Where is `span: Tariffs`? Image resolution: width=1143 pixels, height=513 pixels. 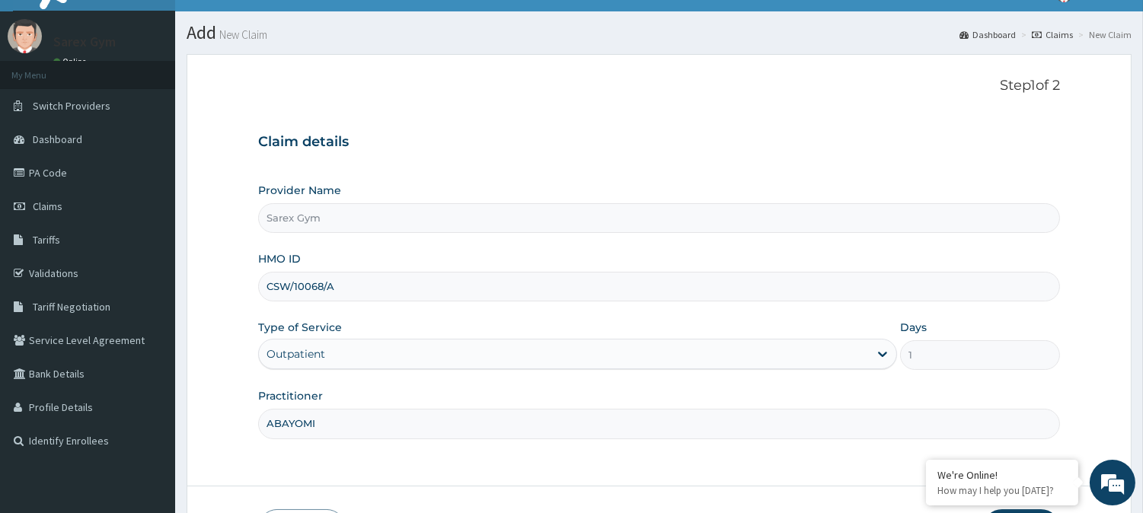
span: Tariffs is located at coordinates (46, 240).